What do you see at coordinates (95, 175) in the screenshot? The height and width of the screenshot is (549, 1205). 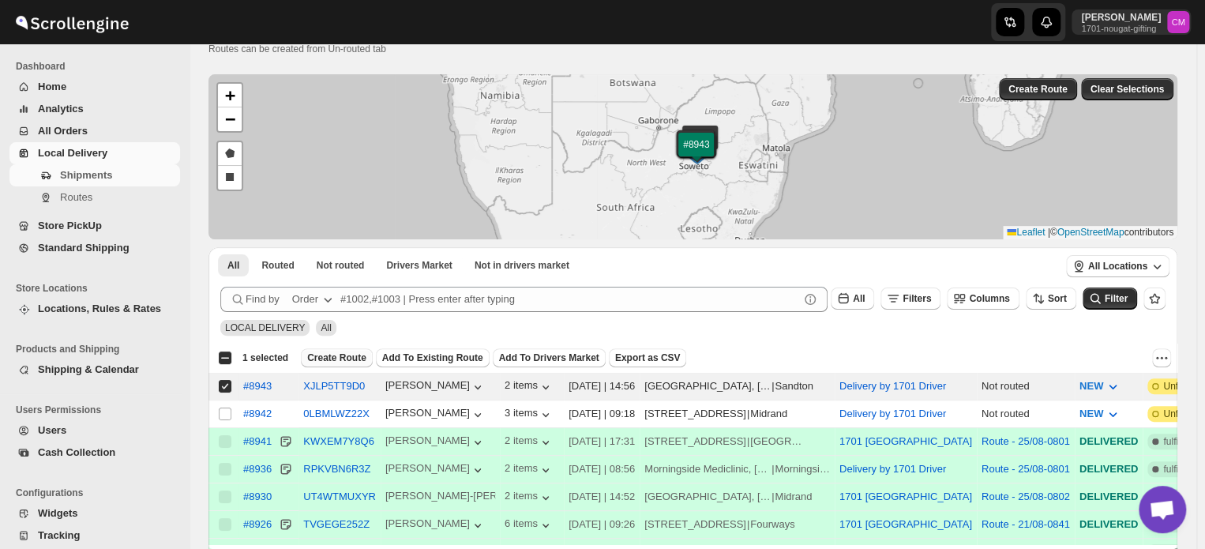 I see `button: Shipments` at bounding box center [95, 175].